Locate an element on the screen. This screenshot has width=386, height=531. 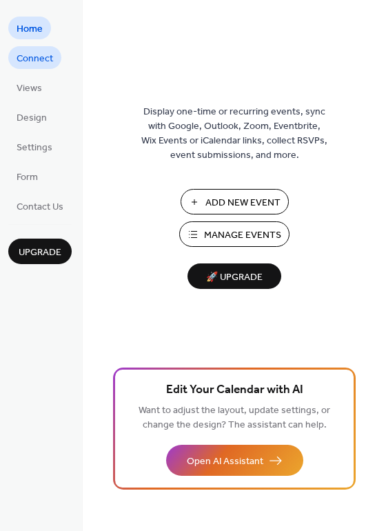
button: Manage Events is located at coordinates (234, 234).